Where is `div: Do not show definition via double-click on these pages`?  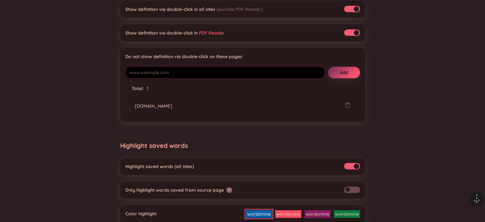 div: Do not show definition via double-click on these pages is located at coordinates (243, 56).